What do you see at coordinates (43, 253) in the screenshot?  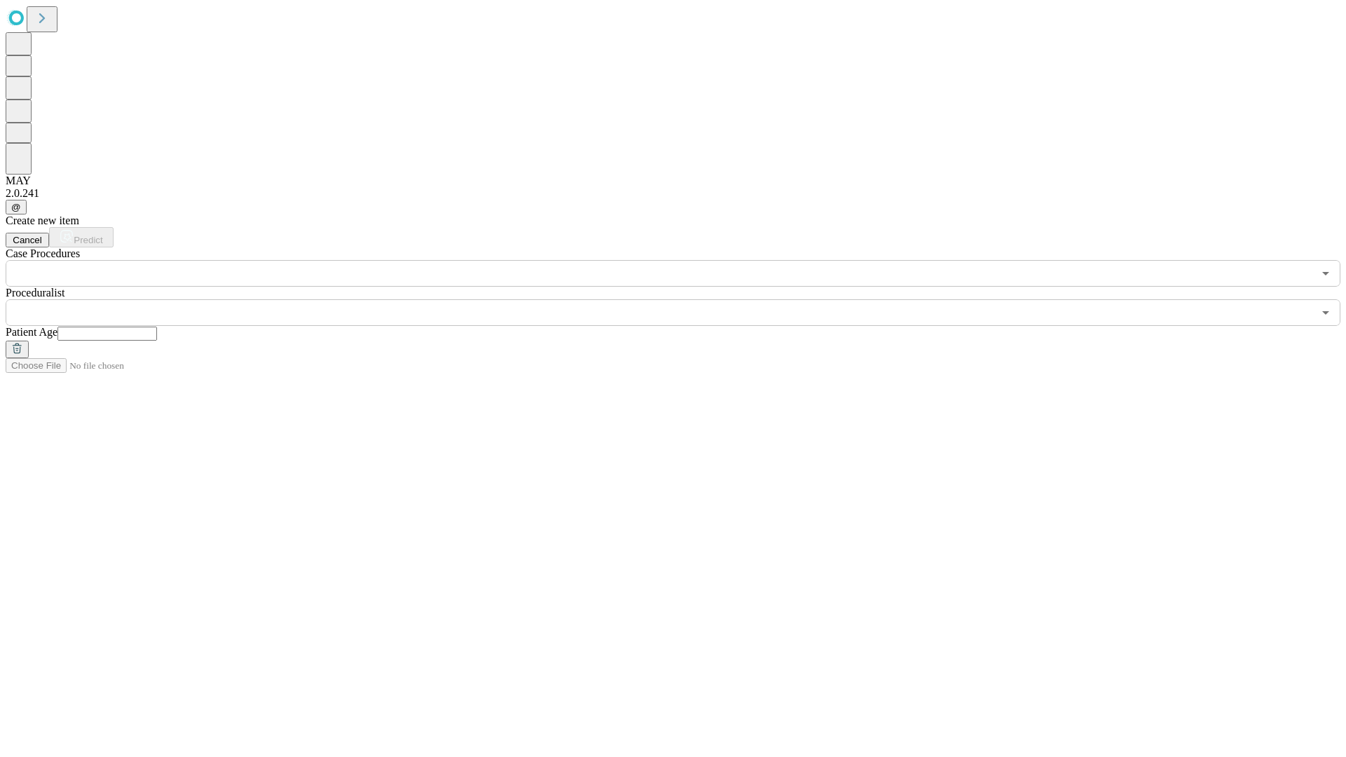 I see `span: Scheduled Procedure` at bounding box center [43, 253].